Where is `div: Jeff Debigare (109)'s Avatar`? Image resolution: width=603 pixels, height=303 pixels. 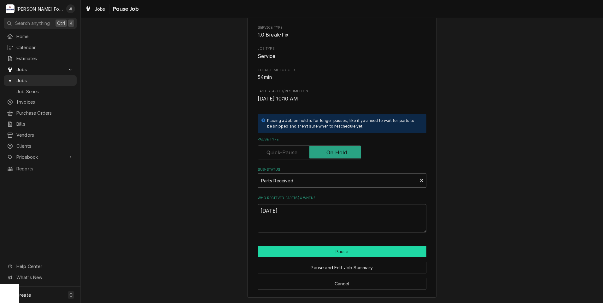 div: Jeff Debigare (109)'s Avatar is located at coordinates (71, 9).